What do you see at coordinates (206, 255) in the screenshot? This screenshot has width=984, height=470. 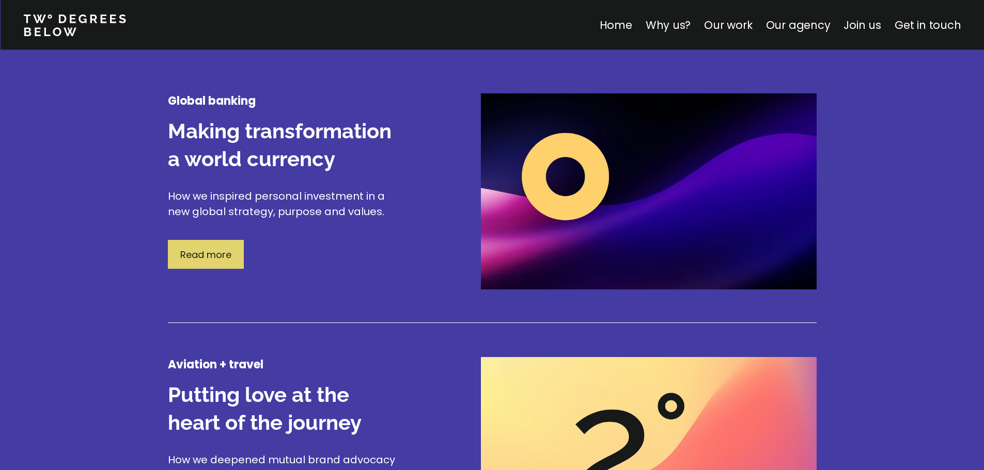 I see `p: Read more` at bounding box center [206, 255].